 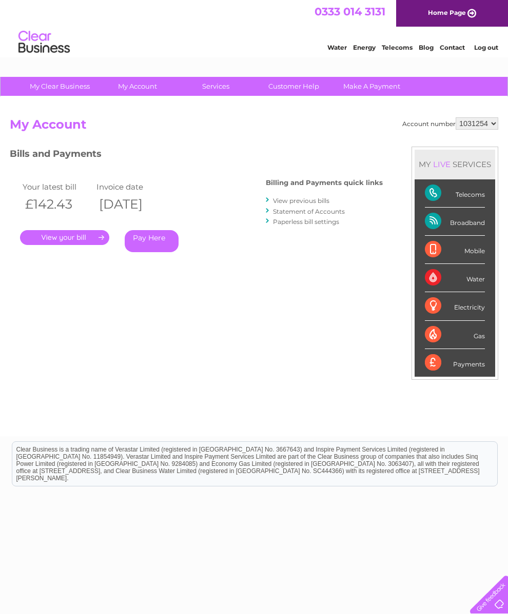 I want to click on th: £142.43, so click(x=57, y=204).